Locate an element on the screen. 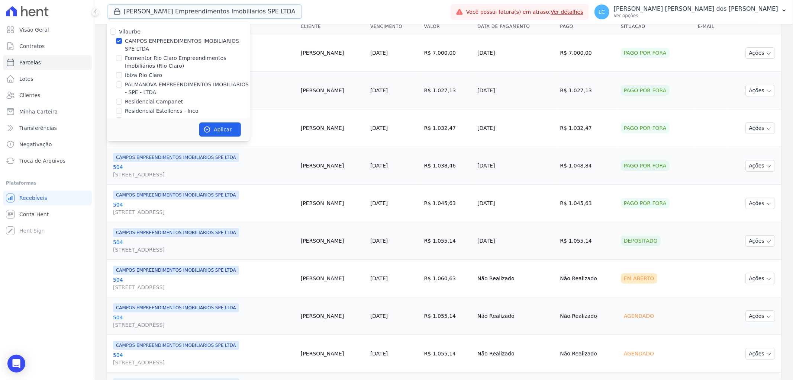  label: Residencial Campanet is located at coordinates (154, 101).